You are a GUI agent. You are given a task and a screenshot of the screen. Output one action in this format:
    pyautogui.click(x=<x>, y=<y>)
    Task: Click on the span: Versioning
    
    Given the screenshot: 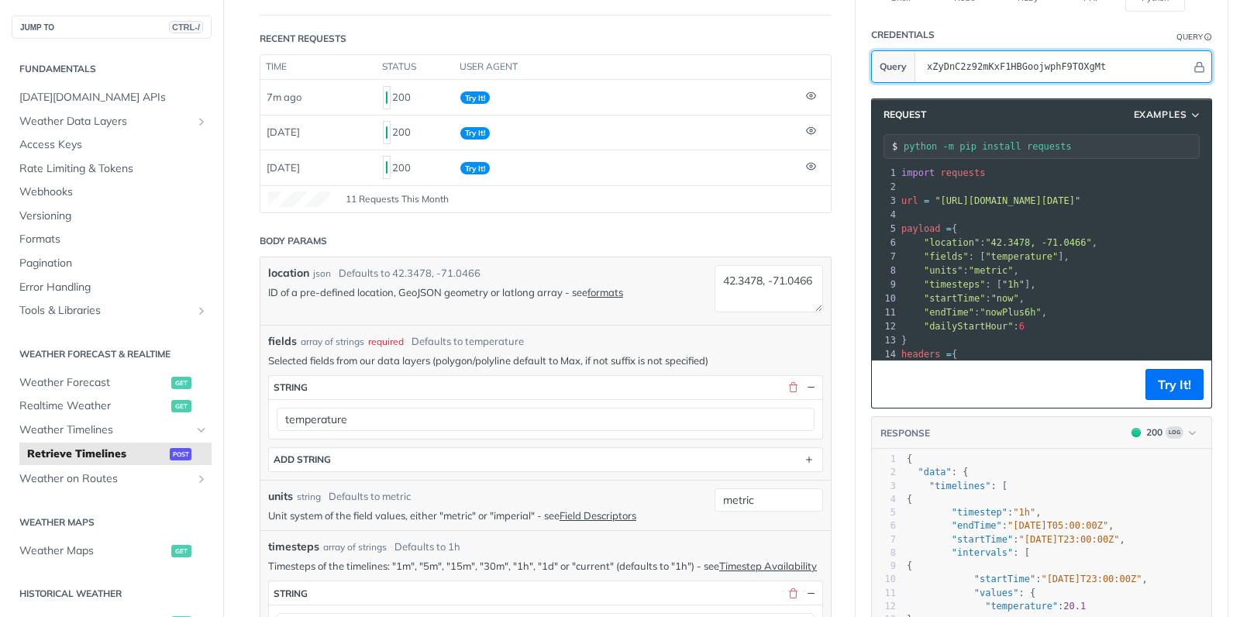 What is the action you would take?
    pyautogui.click(x=113, y=216)
    